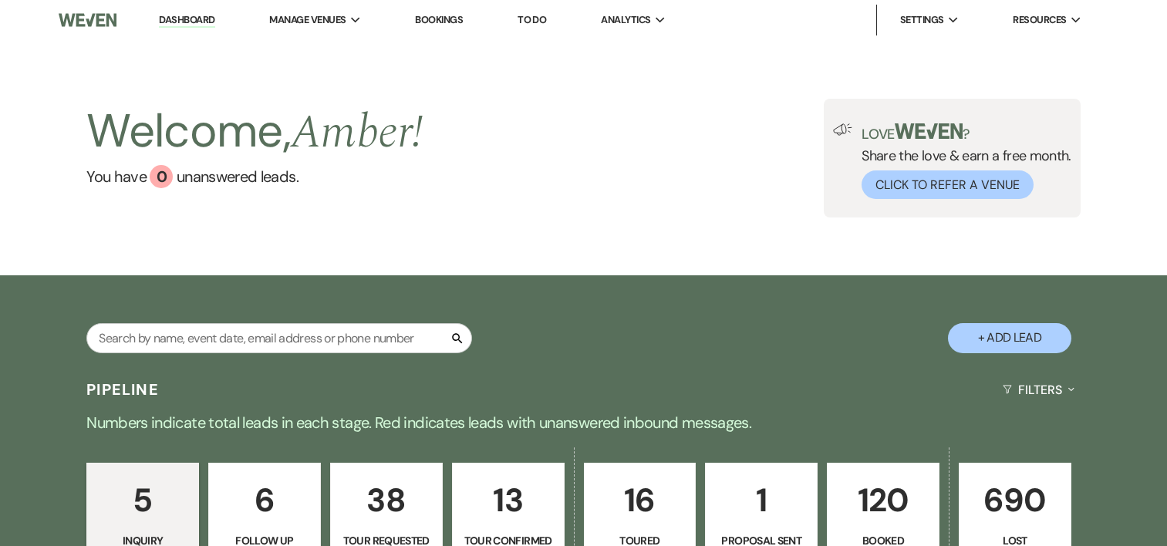 This screenshot has width=1167, height=546. What do you see at coordinates (439, 19) in the screenshot?
I see `a: Bookings` at bounding box center [439, 19].